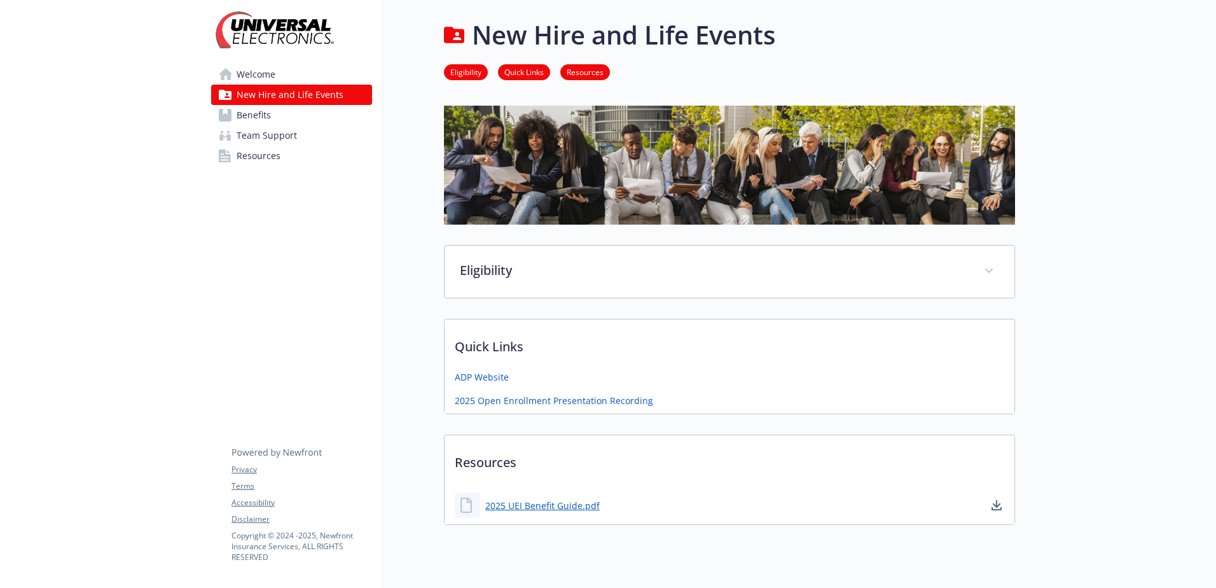 This screenshot has width=1216, height=588. What do you see at coordinates (997, 505) in the screenshot?
I see `a: download document` at bounding box center [997, 505].